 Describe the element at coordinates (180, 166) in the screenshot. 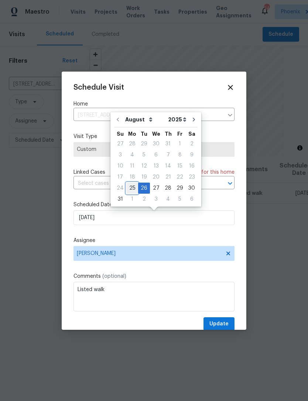

I see `div: Fri Aug 15 2025` at that location.